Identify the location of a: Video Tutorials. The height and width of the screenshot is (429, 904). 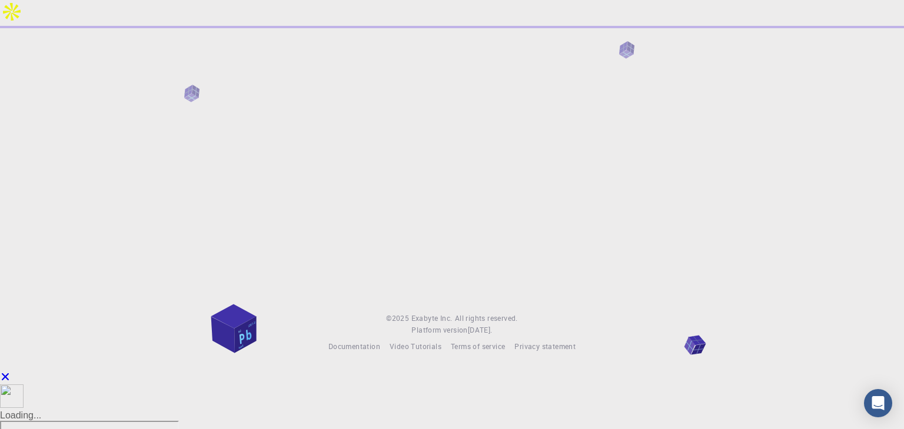
(415, 347).